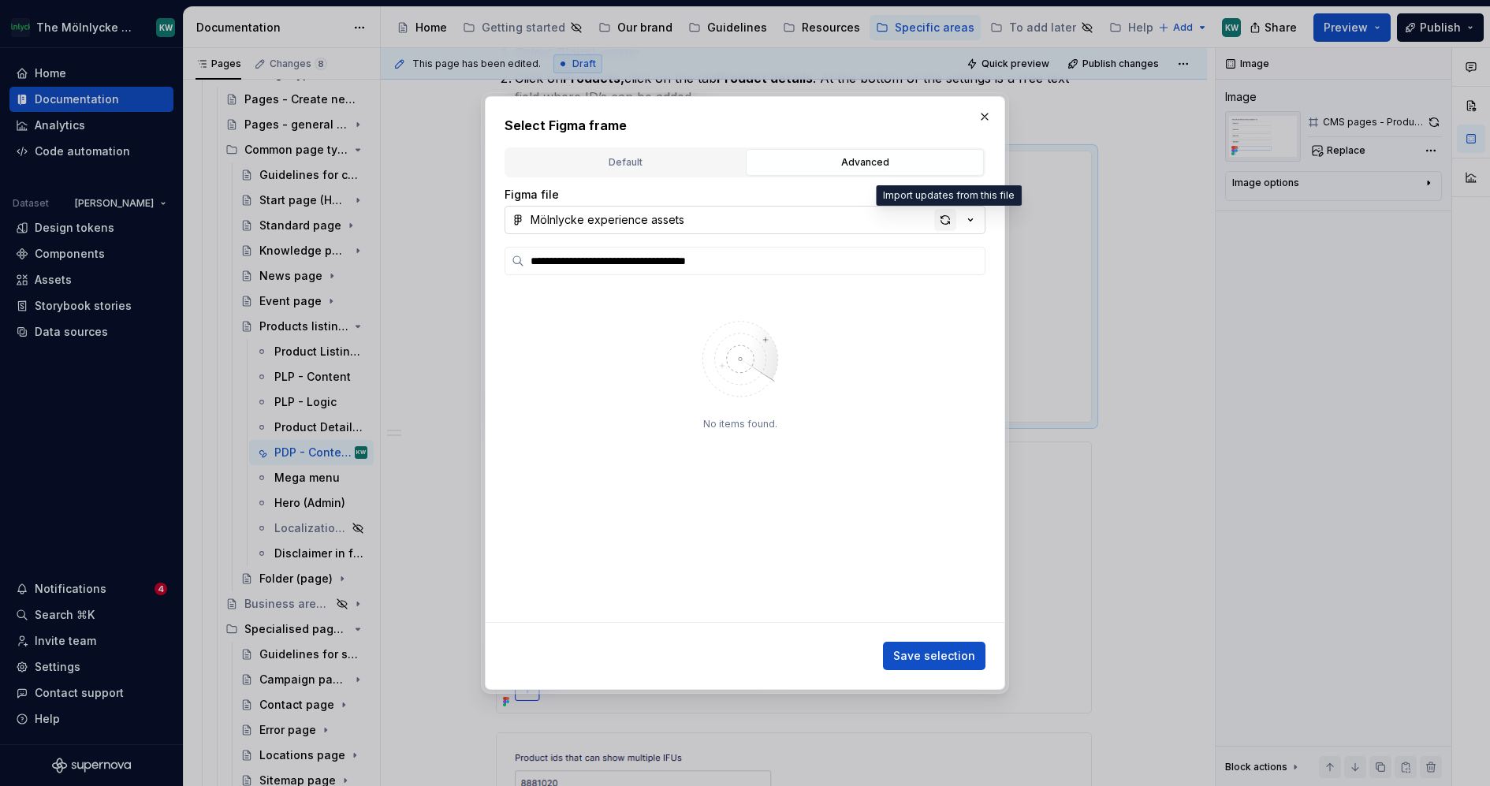 The image size is (1490, 786). Describe the element at coordinates (745, 125) in the screenshot. I see `h2: Select Figma frame` at that location.